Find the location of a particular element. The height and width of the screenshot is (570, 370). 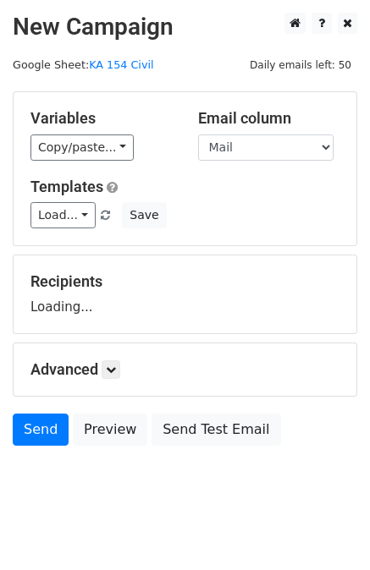

a: Daily emails left: 50 is located at coordinates (300, 64).